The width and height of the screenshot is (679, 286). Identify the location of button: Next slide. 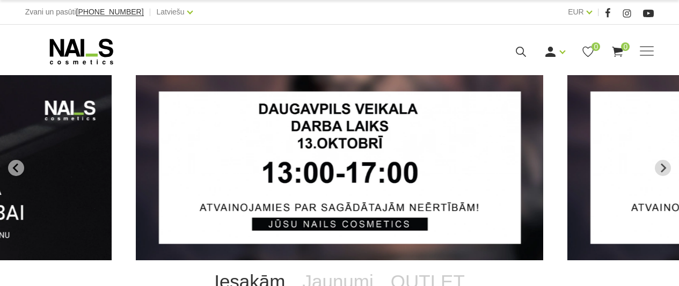
(663, 168).